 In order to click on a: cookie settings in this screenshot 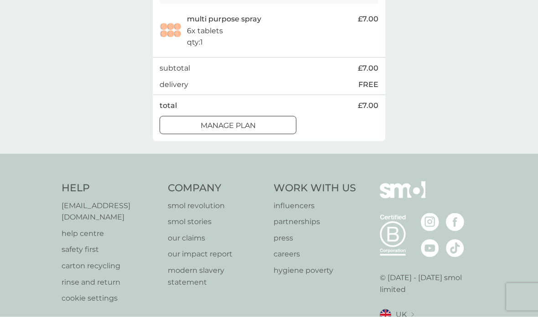, I will do `click(110, 299)`.